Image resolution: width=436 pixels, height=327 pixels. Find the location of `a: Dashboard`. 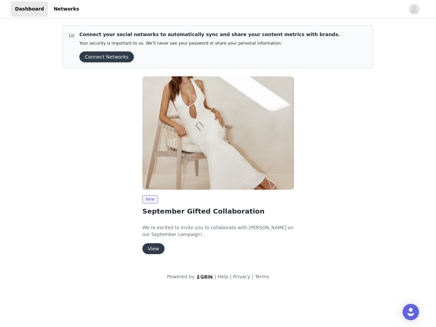

a: Dashboard is located at coordinates (29, 9).